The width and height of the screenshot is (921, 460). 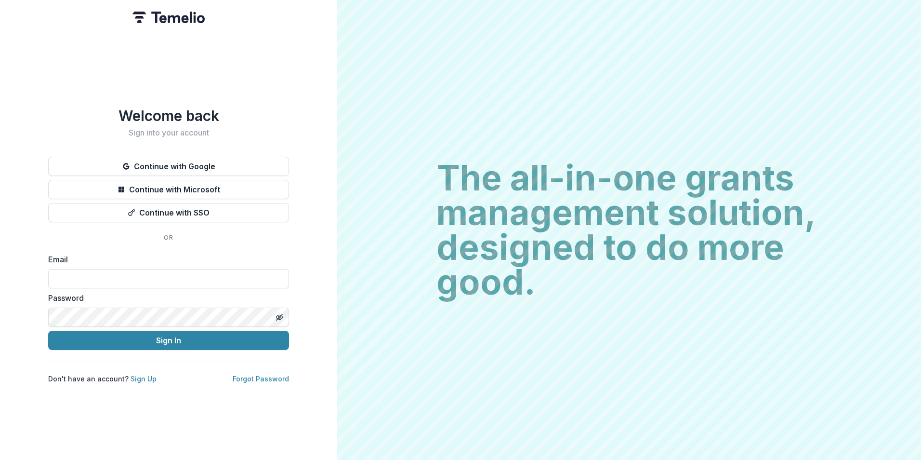 What do you see at coordinates (261, 378) in the screenshot?
I see `a: Forgot Password` at bounding box center [261, 378].